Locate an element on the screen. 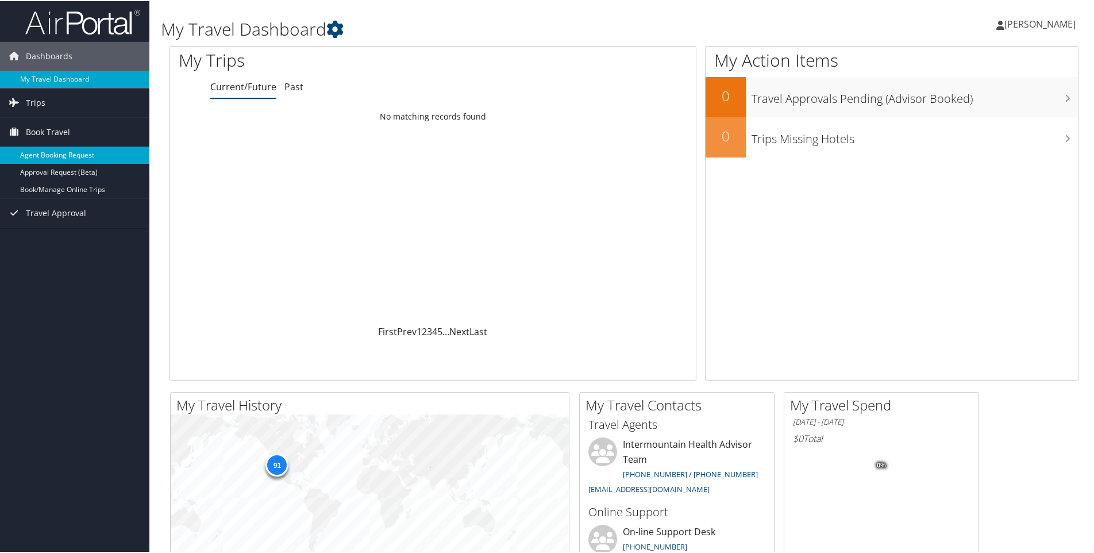  a: 4 is located at coordinates (434, 330).